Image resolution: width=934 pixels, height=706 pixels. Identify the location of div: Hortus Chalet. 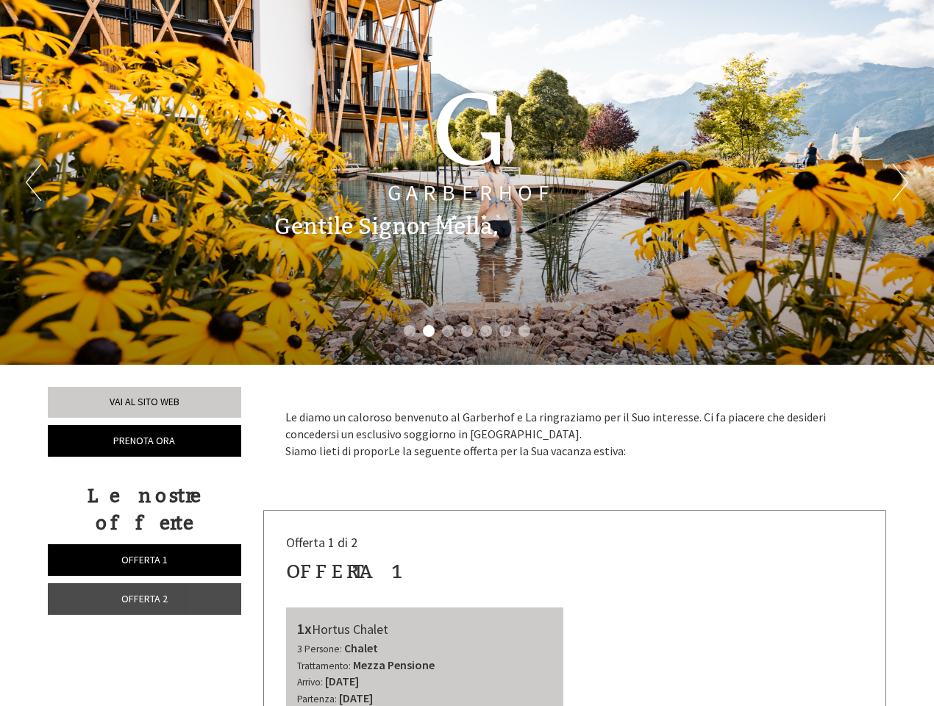
(425, 629).